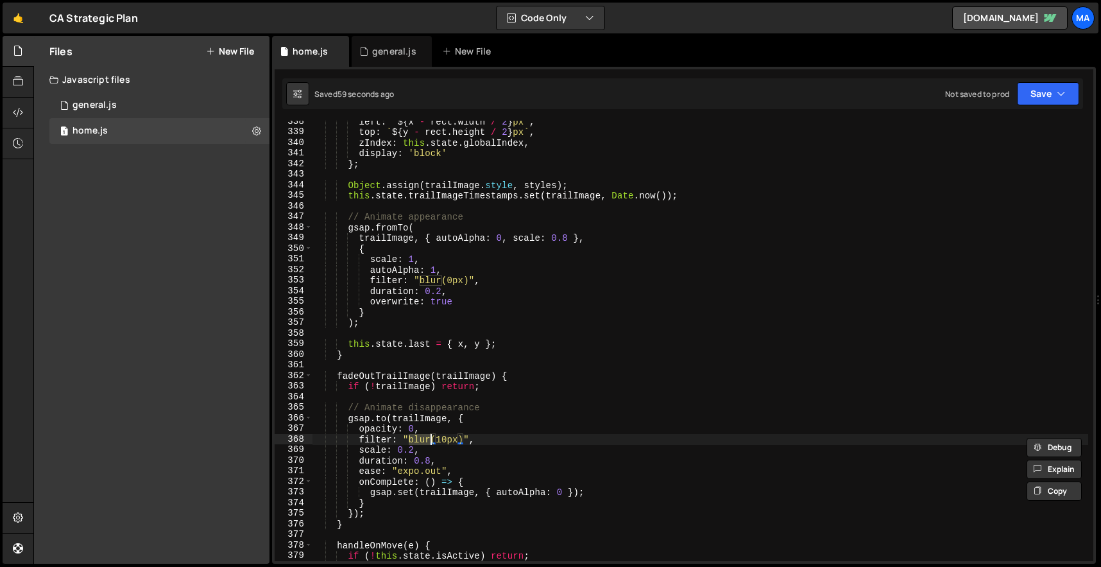 This screenshot has width=1101, height=567. Describe the element at coordinates (1055, 491) in the screenshot. I see `button: Copy` at that location.